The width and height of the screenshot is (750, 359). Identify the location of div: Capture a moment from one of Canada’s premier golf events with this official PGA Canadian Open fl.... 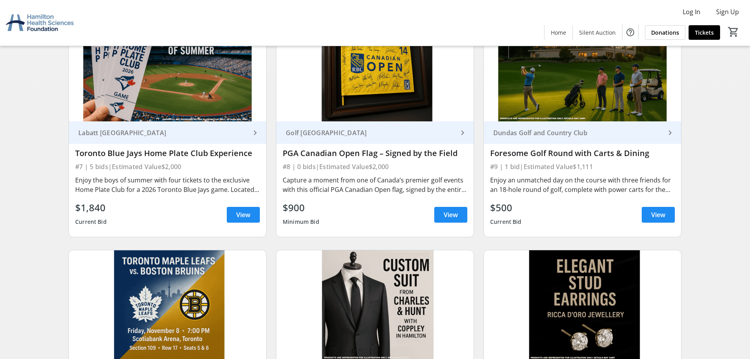
(375, 185).